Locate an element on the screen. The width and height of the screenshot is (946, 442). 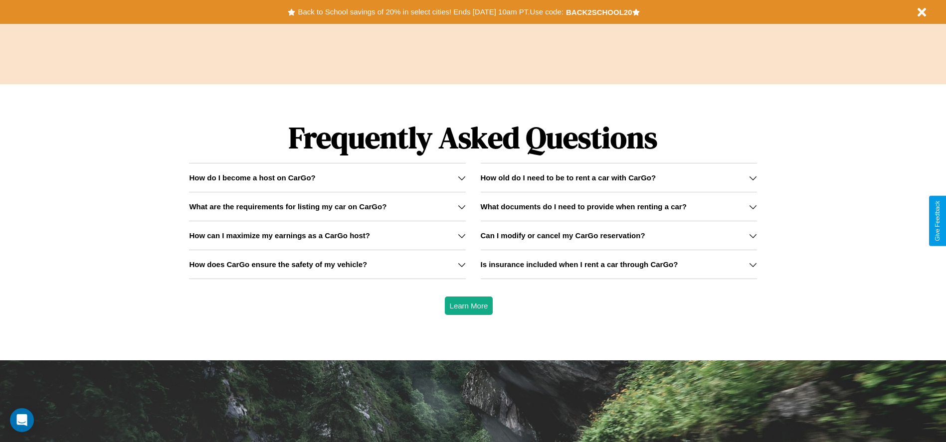
h3: What documents do I need to provide when renting a car? is located at coordinates (584, 206).